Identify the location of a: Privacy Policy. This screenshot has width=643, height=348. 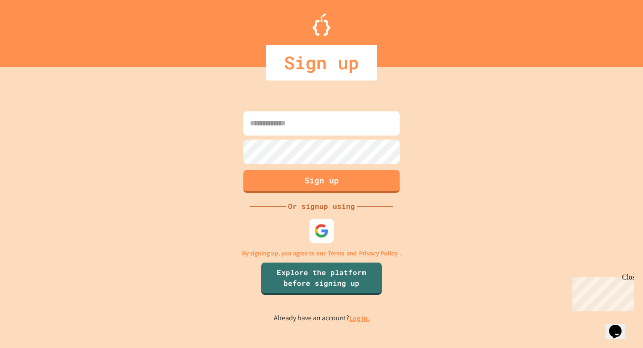
(378, 253).